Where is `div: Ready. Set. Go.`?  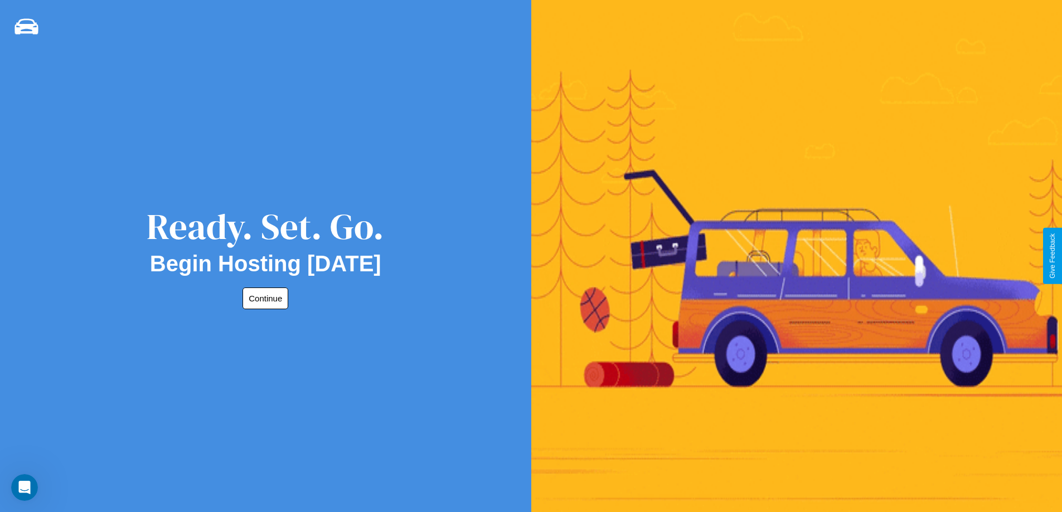
div: Ready. Set. Go. is located at coordinates (265, 226).